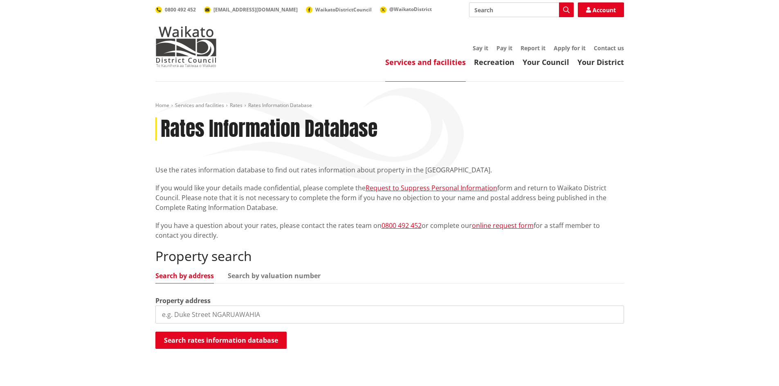 The image size is (779, 386). Describe the element at coordinates (601, 10) in the screenshot. I see `a: Account` at that location.